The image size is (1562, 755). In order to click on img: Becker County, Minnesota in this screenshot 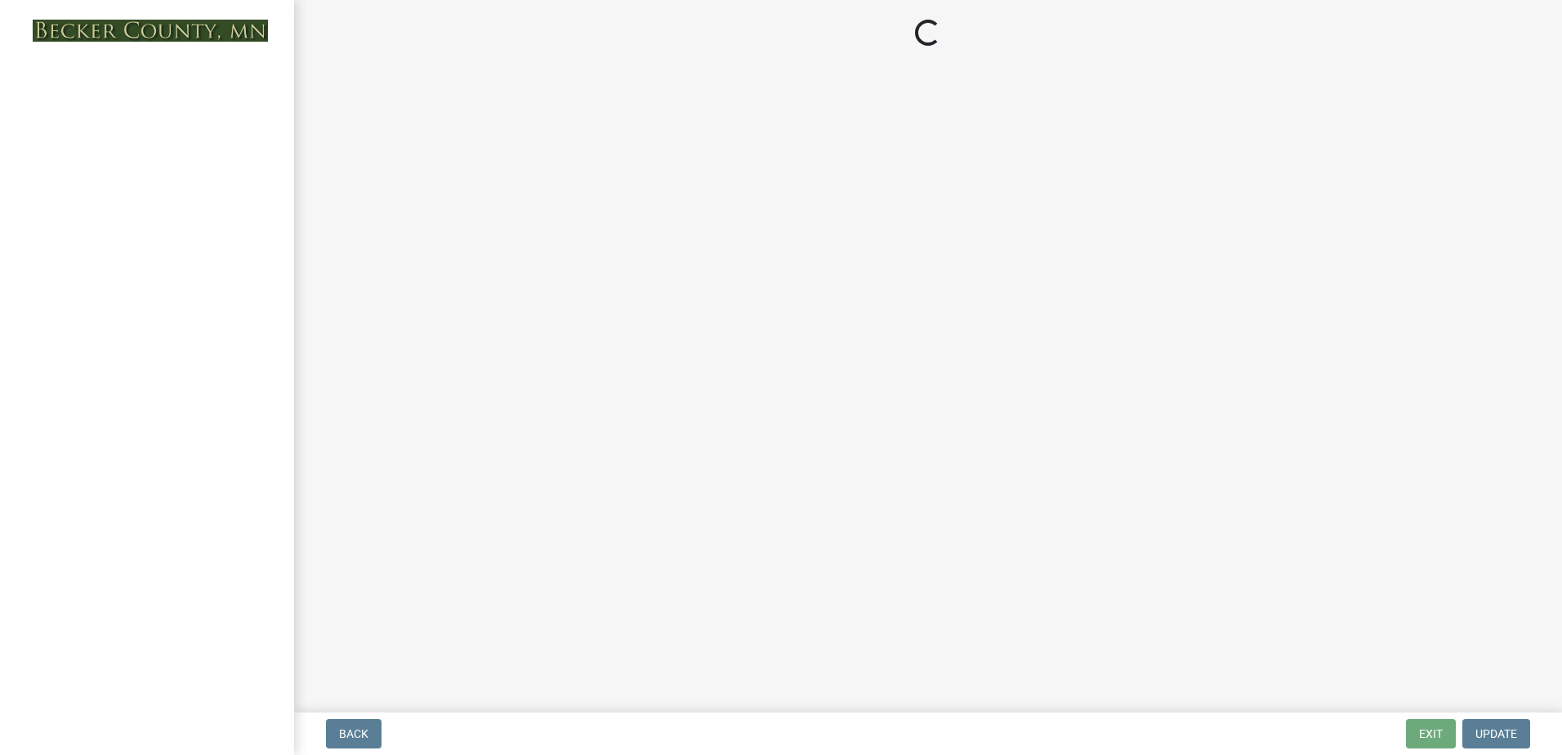, I will do `click(150, 30)`.